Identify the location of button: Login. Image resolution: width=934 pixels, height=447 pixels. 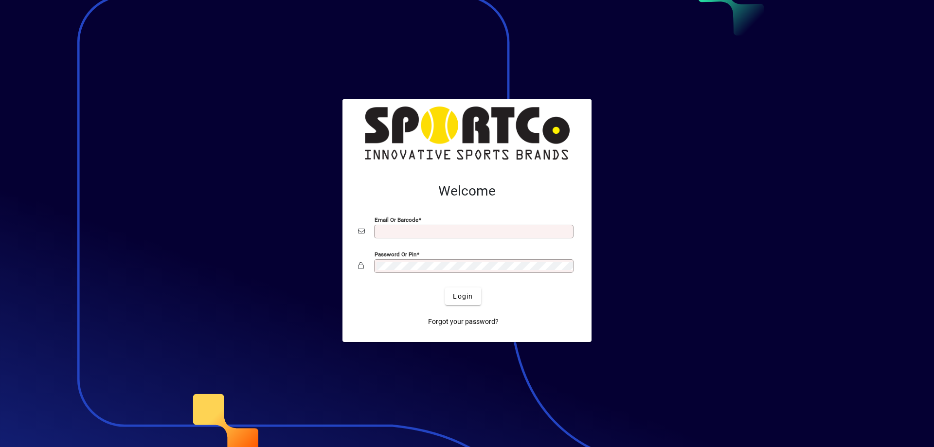
(463, 296).